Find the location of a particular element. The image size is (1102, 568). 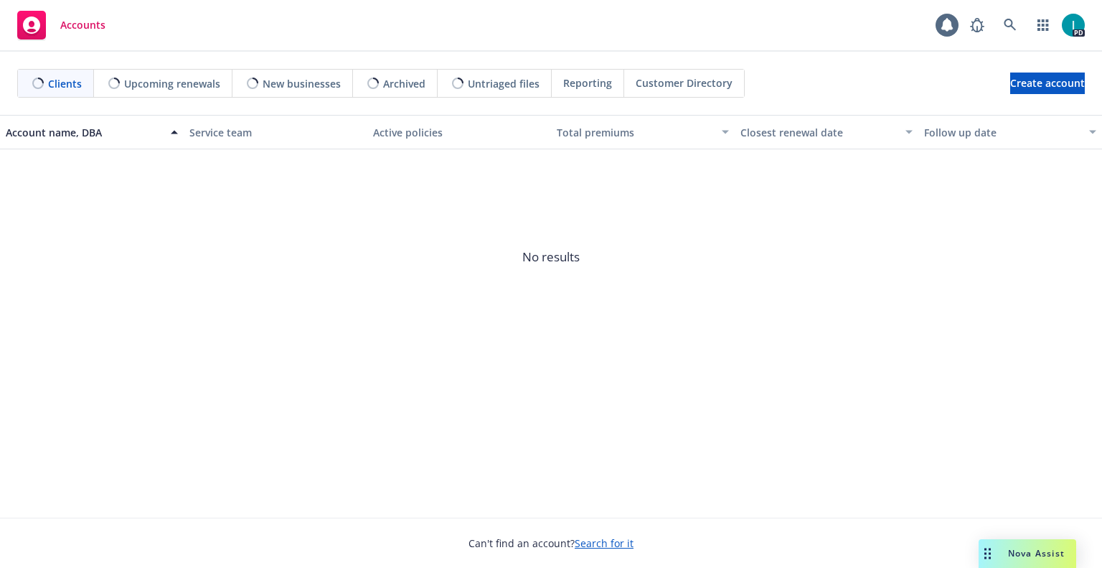

a: Report a Bug is located at coordinates (977, 25).